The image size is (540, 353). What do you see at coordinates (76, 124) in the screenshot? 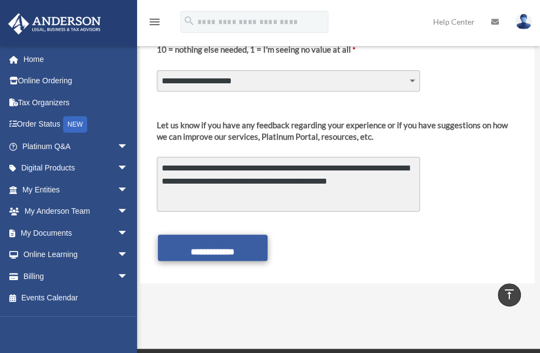
I see `a: Order StatusNEW` at bounding box center [76, 124].